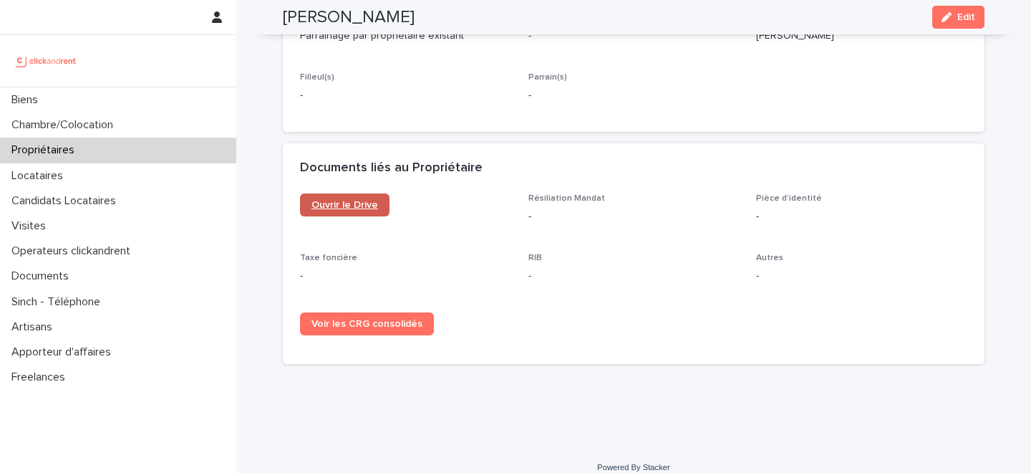 The width and height of the screenshot is (1031, 473). What do you see at coordinates (345, 205) in the screenshot?
I see `a: Ouvrir le Drive` at bounding box center [345, 205].